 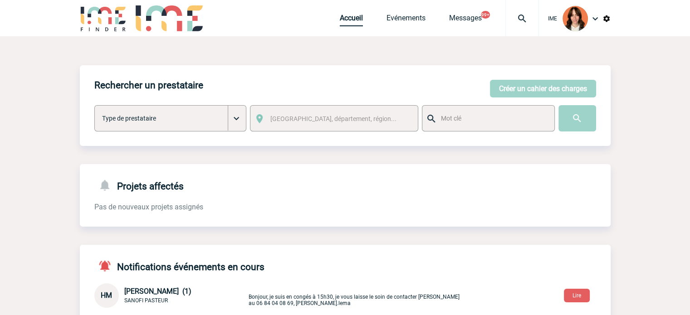 What do you see at coordinates (465, 20) in the screenshot?
I see `a: Messages` at bounding box center [465, 20].